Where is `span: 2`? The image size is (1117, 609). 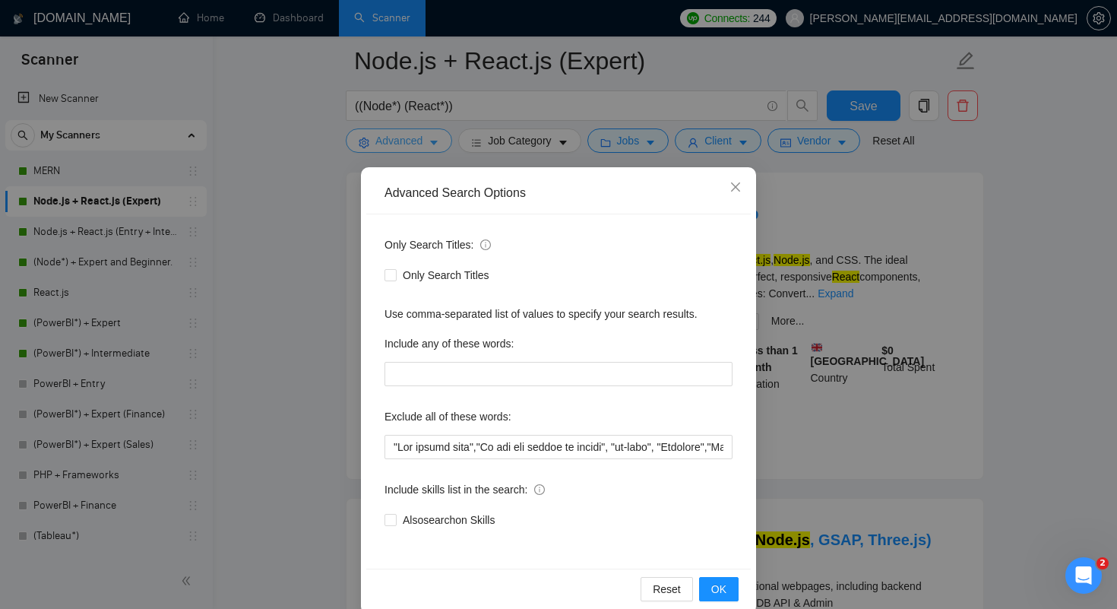
span: 2 is located at coordinates (1103, 563).